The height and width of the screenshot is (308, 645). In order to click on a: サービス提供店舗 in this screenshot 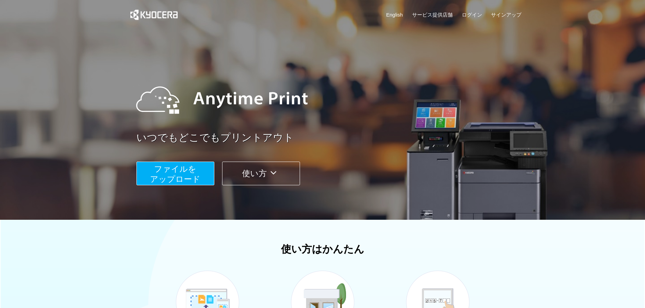, I will do `click(432, 15)`.